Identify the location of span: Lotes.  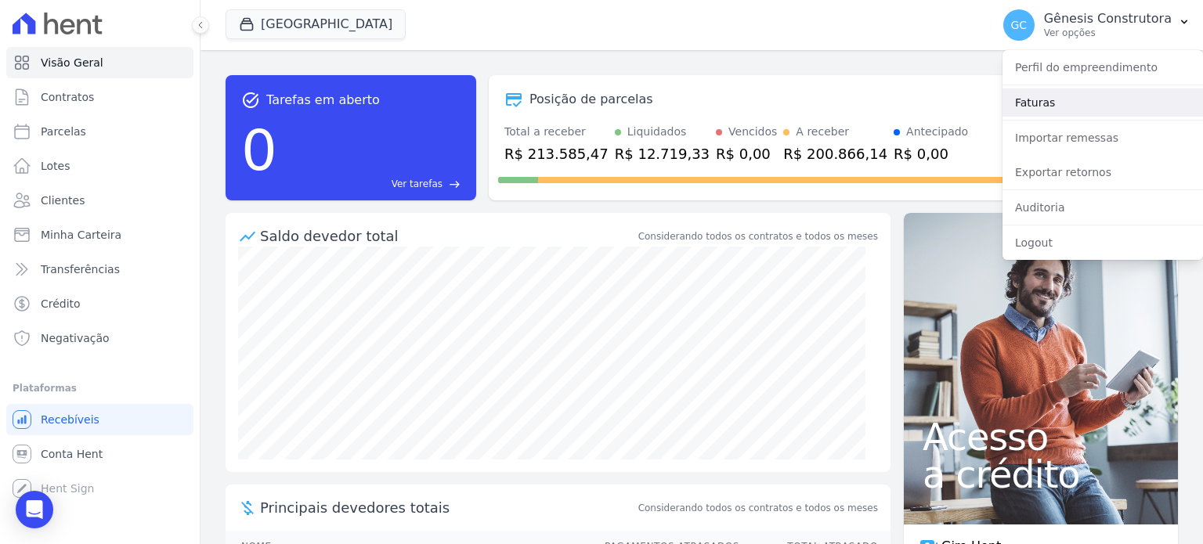
(56, 166).